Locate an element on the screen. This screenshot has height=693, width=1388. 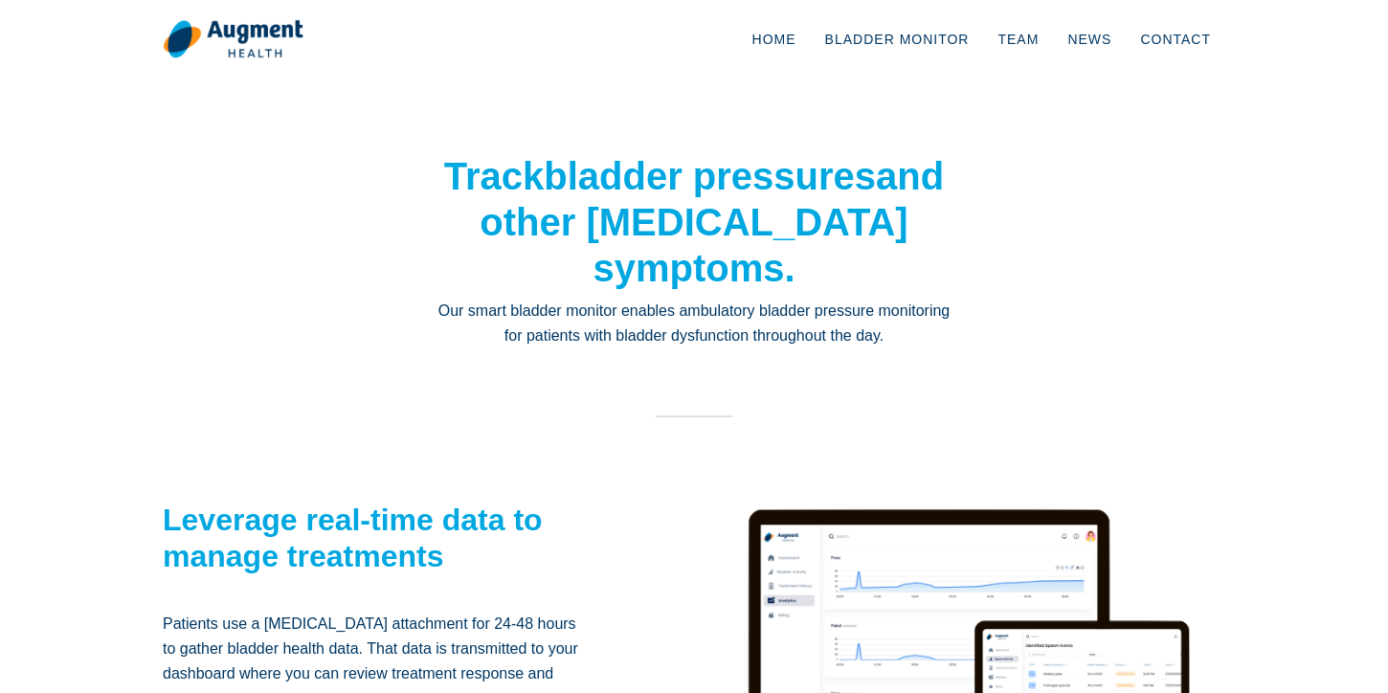
strong: bladder pressures is located at coordinates (709, 176).